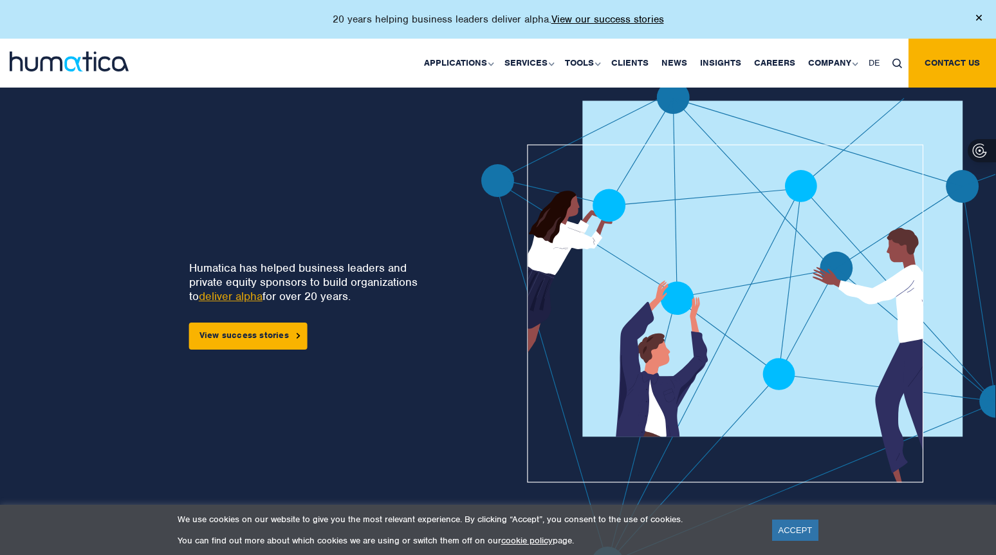 The image size is (996, 555). What do you see at coordinates (630, 63) in the screenshot?
I see `a: Clients` at bounding box center [630, 63].